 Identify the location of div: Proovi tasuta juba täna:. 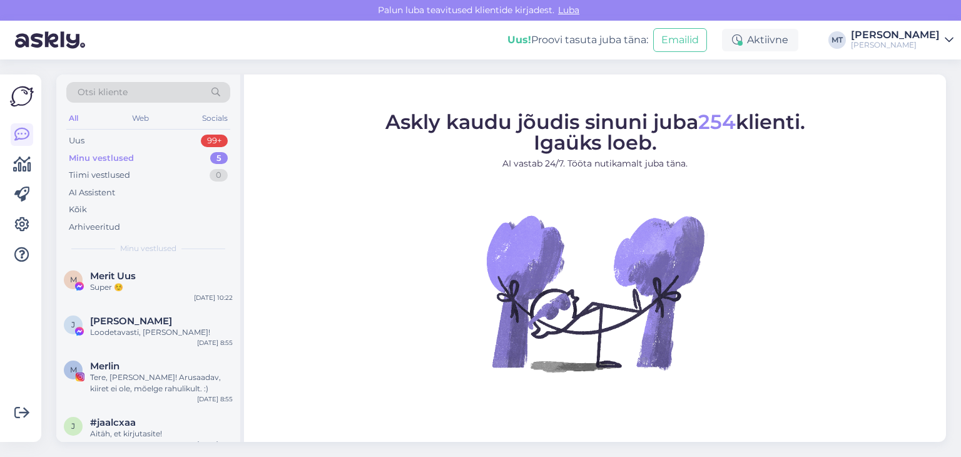
(577, 40).